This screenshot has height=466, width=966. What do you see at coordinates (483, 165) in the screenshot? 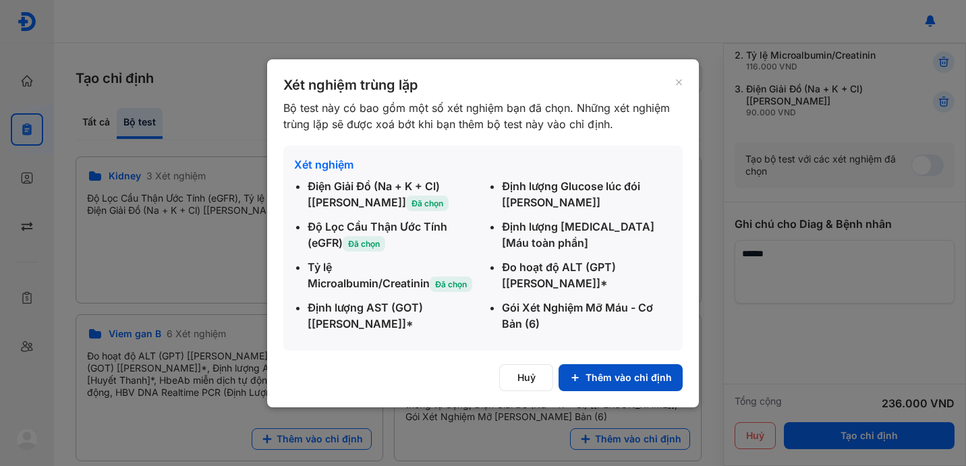
I see `div: Xét nghiệm` at bounding box center [483, 165].